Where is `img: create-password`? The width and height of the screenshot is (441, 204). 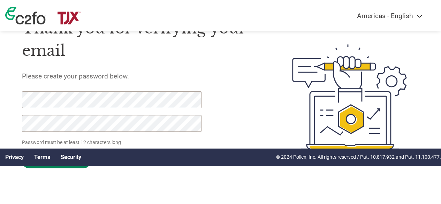
img: create-password is located at coordinates (349, 97).